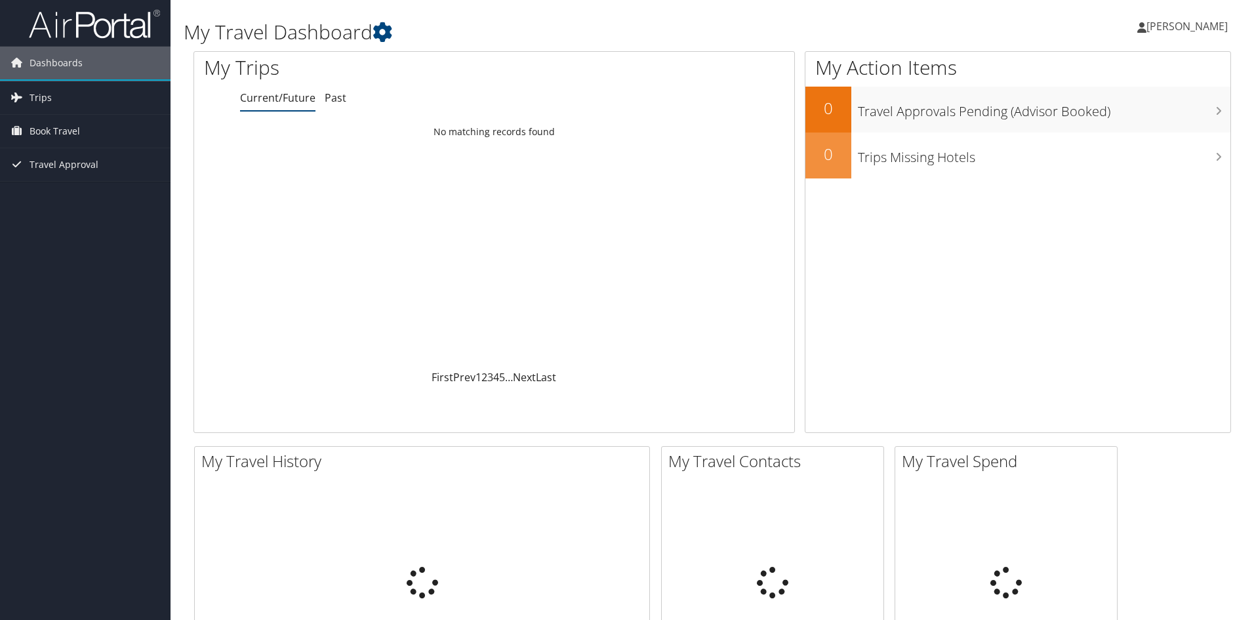 The width and height of the screenshot is (1254, 620). Describe the element at coordinates (1018, 155) in the screenshot. I see `a: 0Trips Missing Hotels` at that location.